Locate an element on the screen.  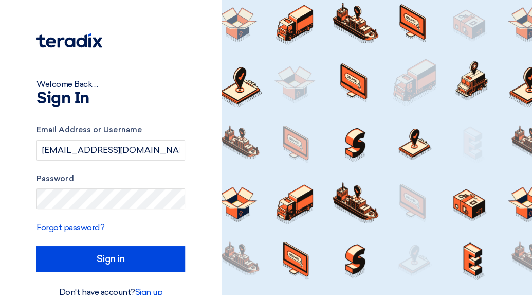
label: Email Address or Username is located at coordinates (111, 130).